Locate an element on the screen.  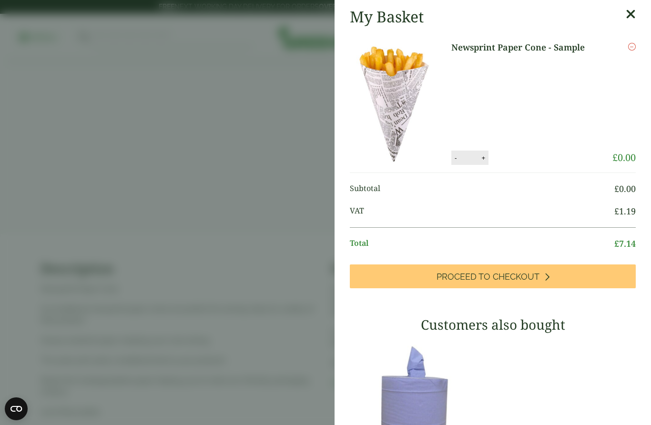
span: Total is located at coordinates (482, 244).